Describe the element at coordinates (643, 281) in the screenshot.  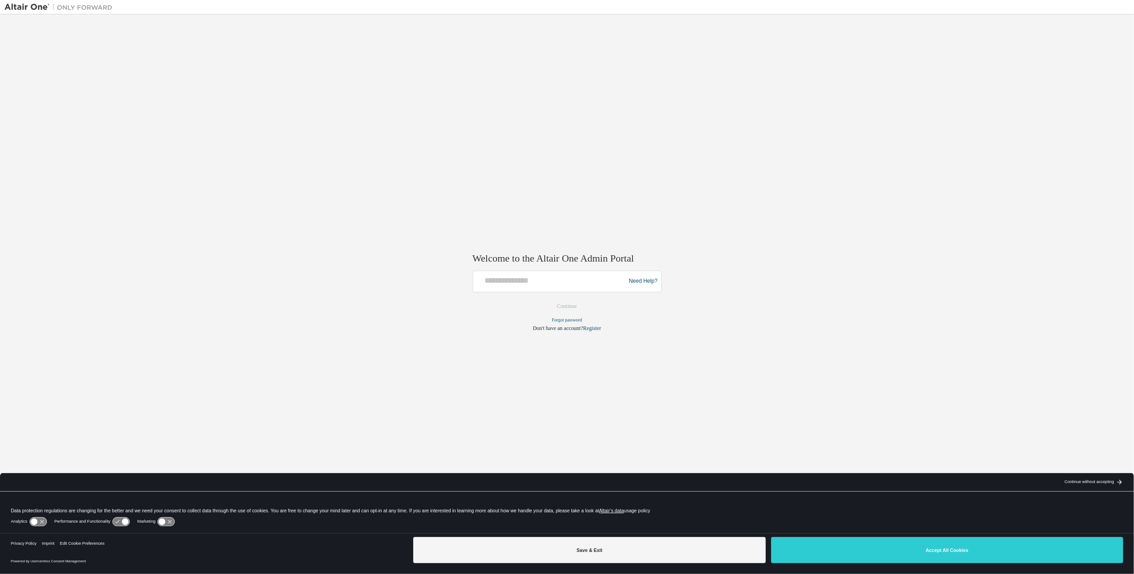
I see `a: Need Help?` at that location.